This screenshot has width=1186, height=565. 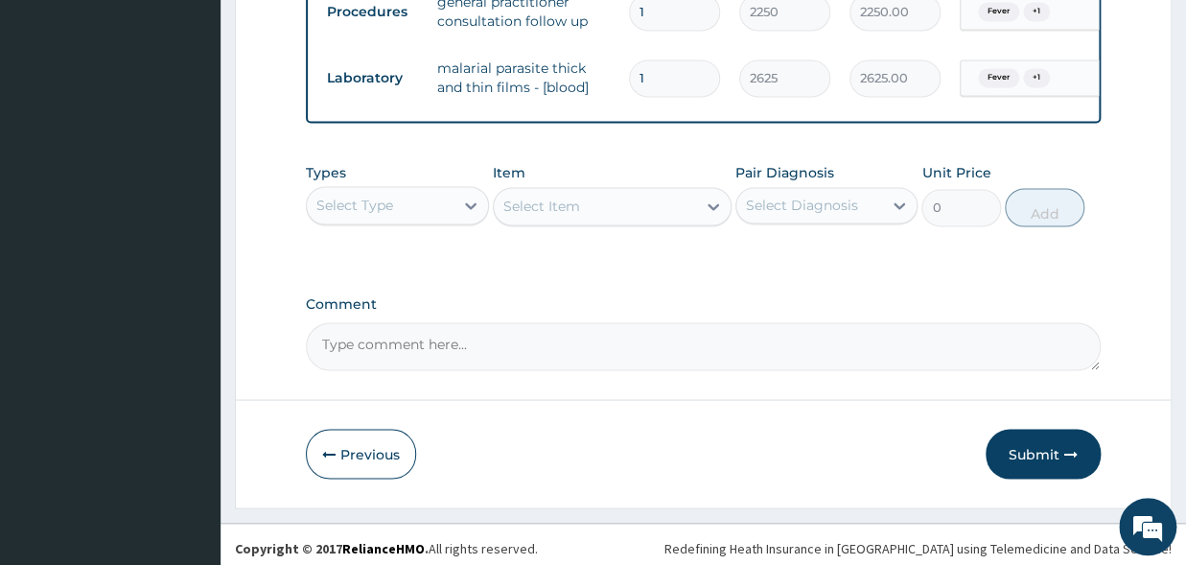 I want to click on td: Laboratory, so click(x=372, y=78).